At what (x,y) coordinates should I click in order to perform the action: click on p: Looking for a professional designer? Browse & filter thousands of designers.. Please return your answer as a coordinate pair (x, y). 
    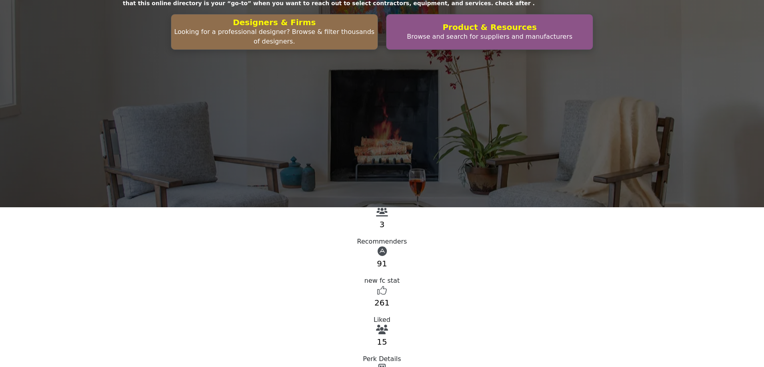
    Looking at the image, I should click on (274, 37).